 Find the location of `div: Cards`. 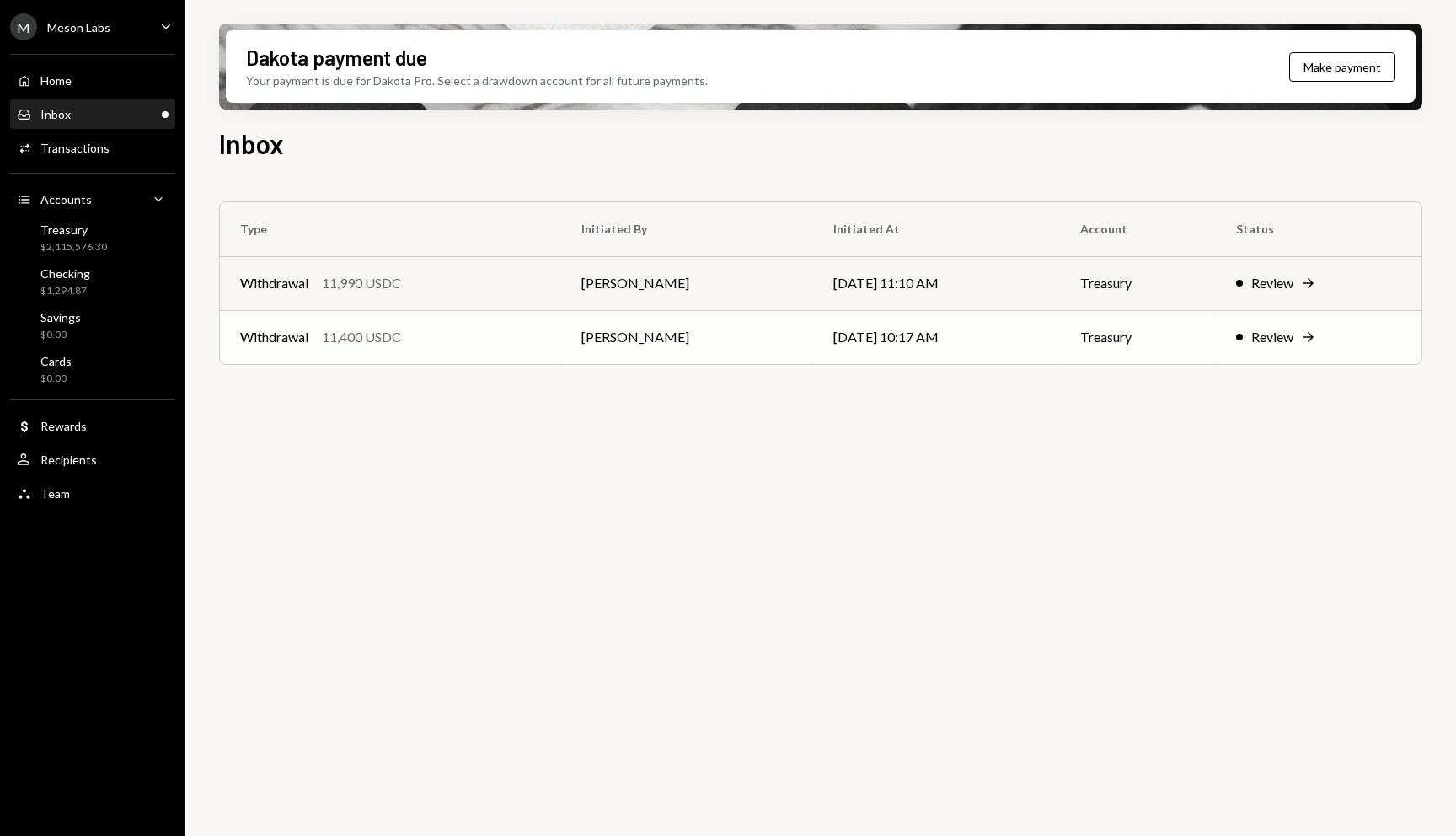

div: Cards is located at coordinates (56, 360).